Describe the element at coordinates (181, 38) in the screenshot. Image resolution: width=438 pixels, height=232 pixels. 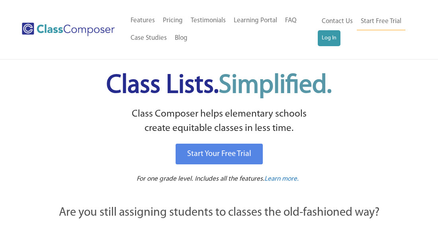
I see `a: Blog` at that location.